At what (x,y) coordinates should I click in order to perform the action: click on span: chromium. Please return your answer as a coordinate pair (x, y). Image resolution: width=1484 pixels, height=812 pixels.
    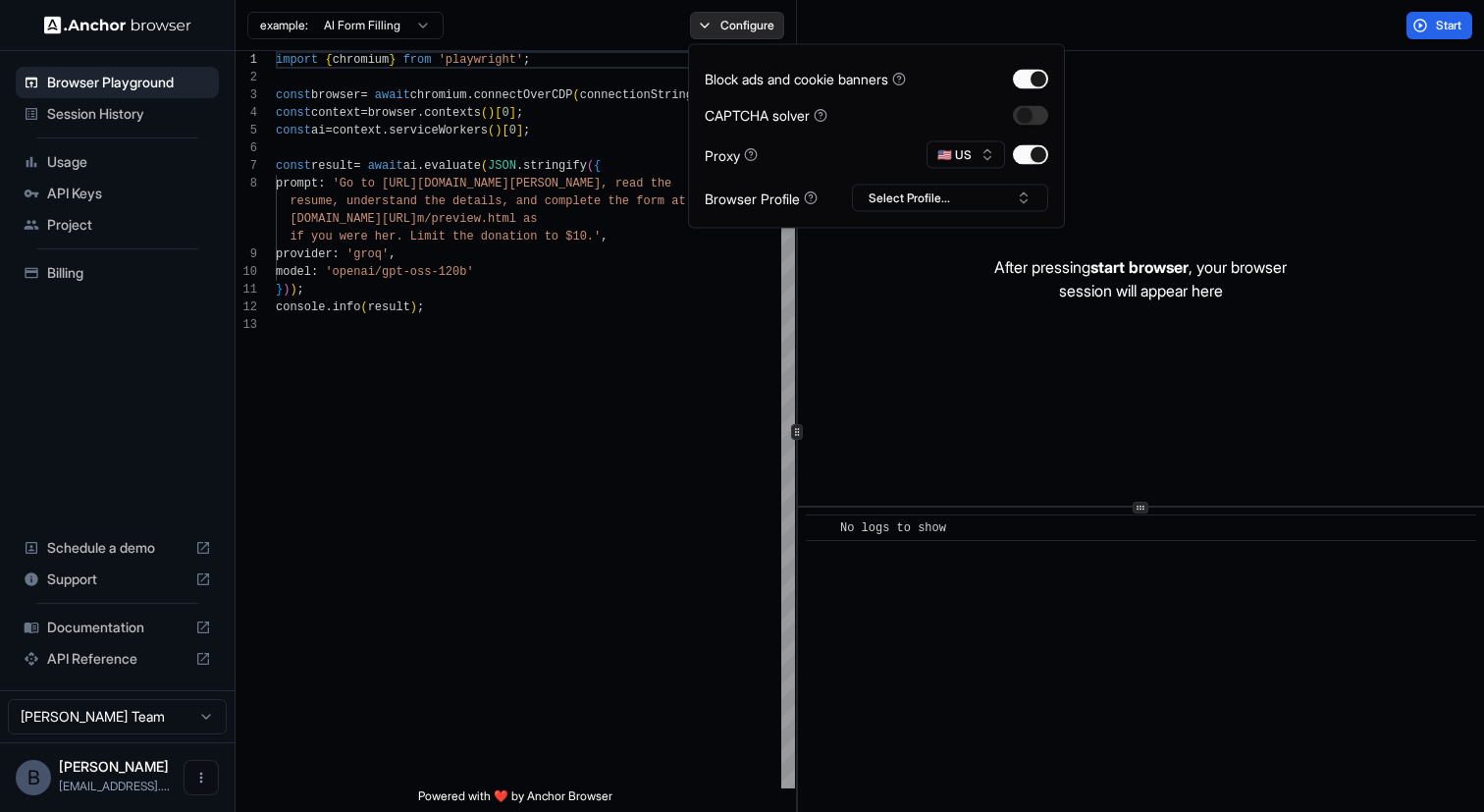
    Looking at the image, I should click on (361, 60).